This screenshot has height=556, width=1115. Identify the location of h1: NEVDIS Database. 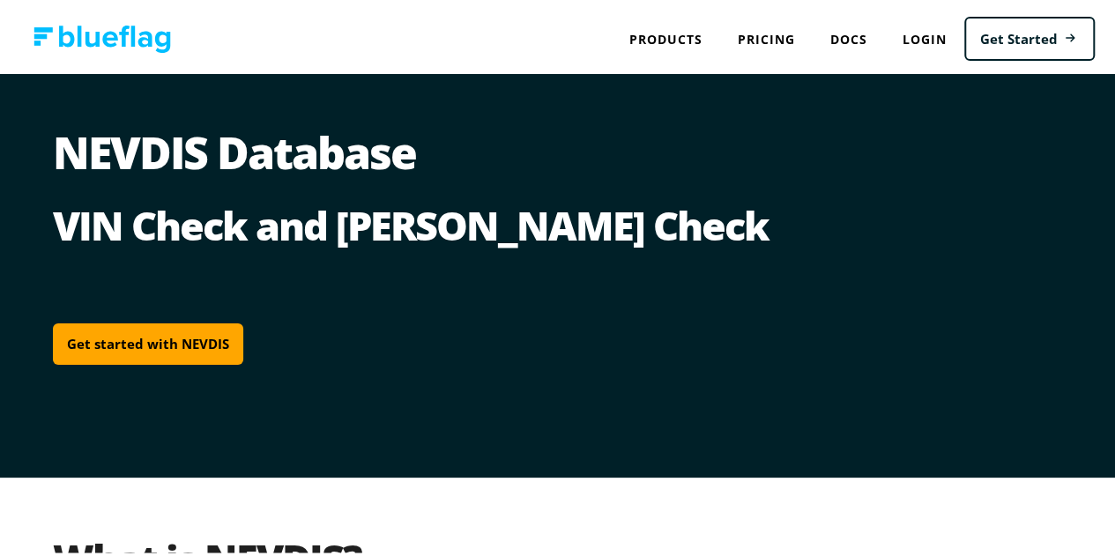
(564, 162).